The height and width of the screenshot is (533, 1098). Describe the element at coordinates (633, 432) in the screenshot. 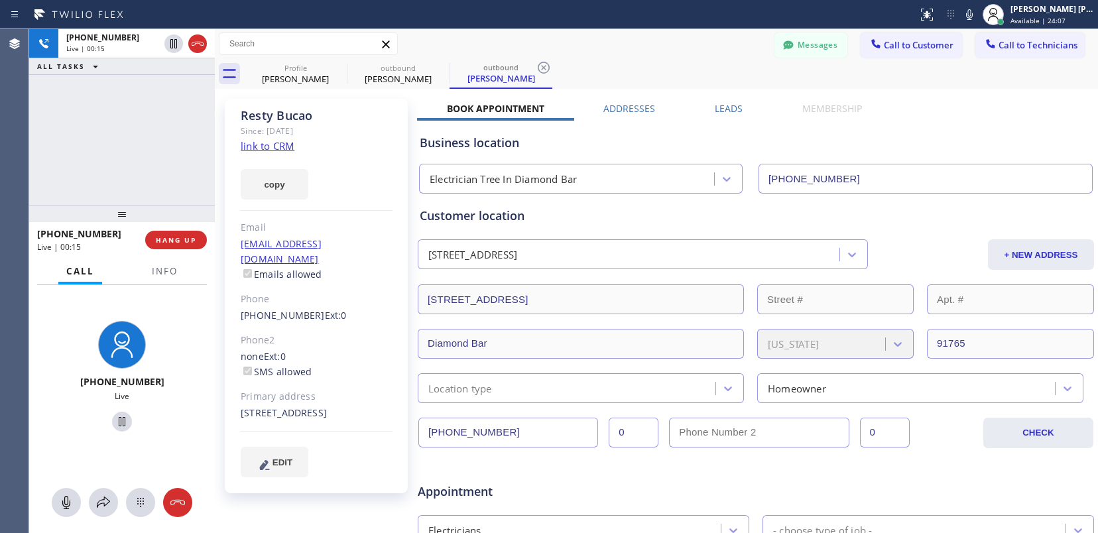

I see `input: Ext.` at that location.